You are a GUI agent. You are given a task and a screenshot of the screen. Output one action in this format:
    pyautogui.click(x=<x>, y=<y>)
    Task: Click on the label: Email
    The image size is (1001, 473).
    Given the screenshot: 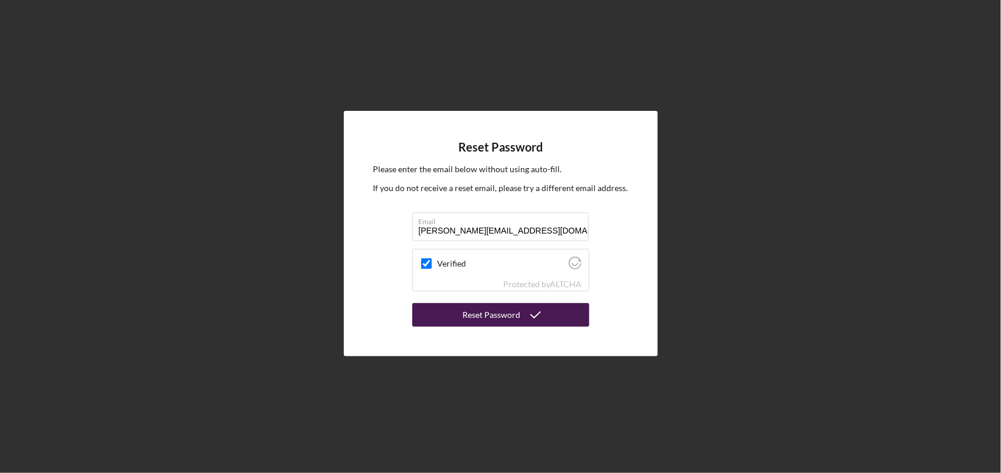 What is the action you would take?
    pyautogui.click(x=504, y=219)
    